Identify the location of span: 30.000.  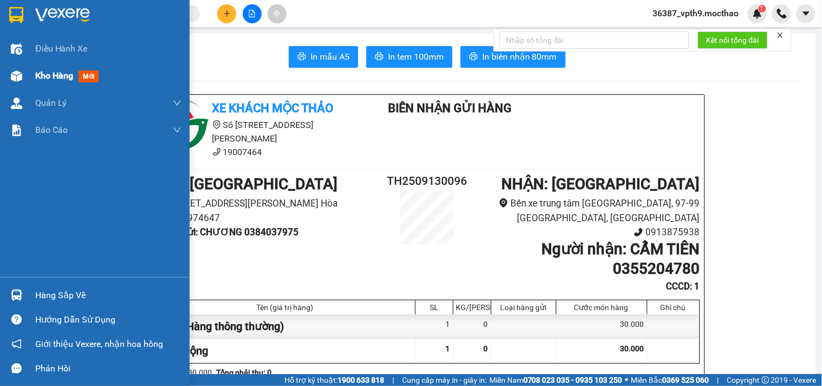
(632, 348).